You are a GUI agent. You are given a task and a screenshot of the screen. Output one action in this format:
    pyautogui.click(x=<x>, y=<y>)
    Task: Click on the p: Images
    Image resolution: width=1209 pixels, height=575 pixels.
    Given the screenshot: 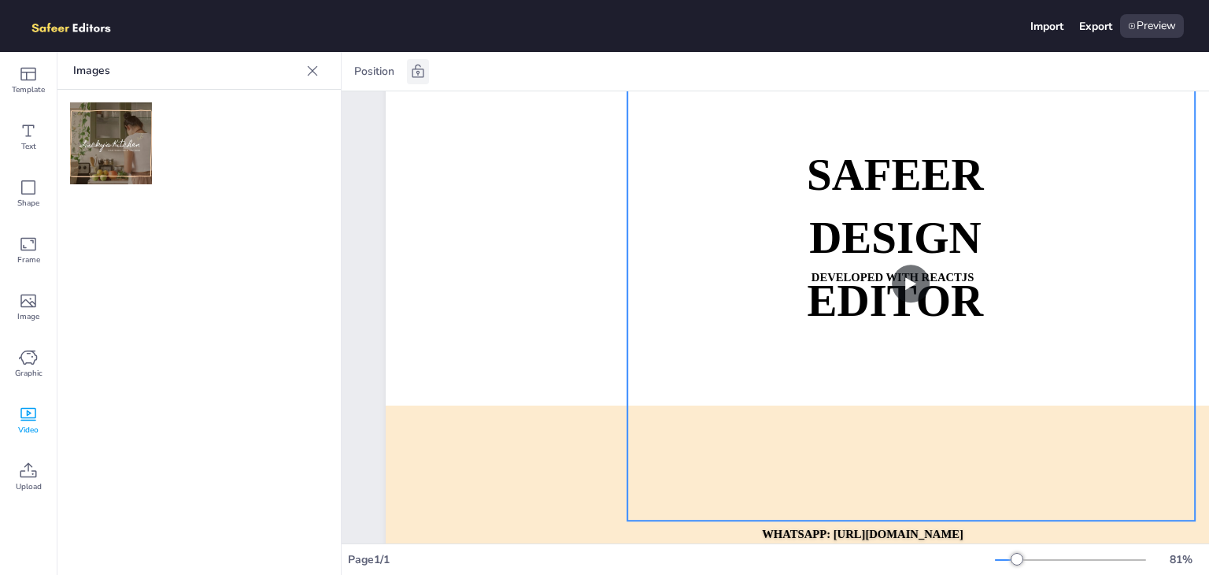 What is the action you would take?
    pyautogui.click(x=187, y=71)
    